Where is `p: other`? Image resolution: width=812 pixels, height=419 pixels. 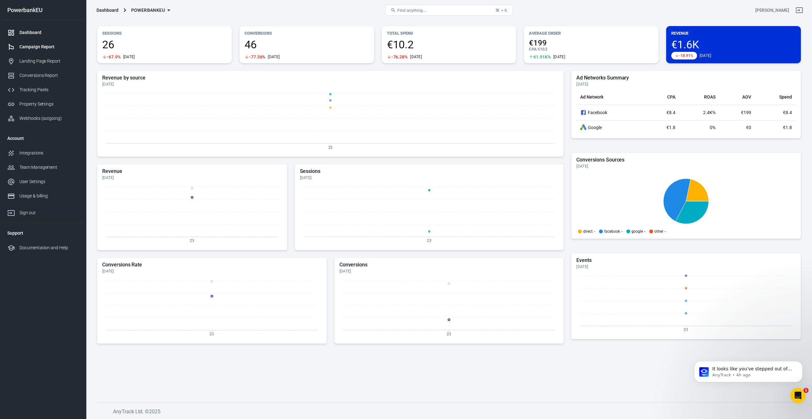 p: other is located at coordinates (658, 232).